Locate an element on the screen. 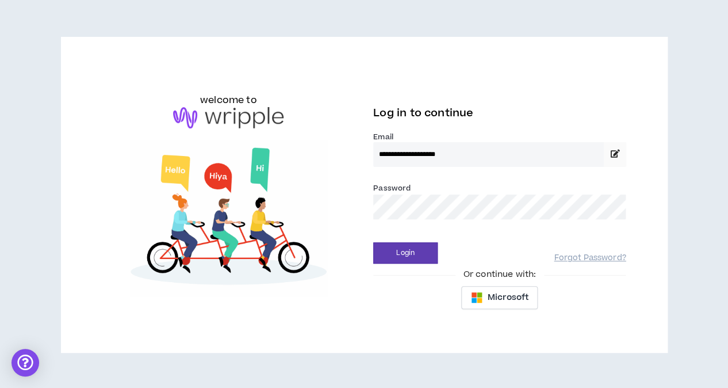  span: Log in to continue is located at coordinates (423, 113).